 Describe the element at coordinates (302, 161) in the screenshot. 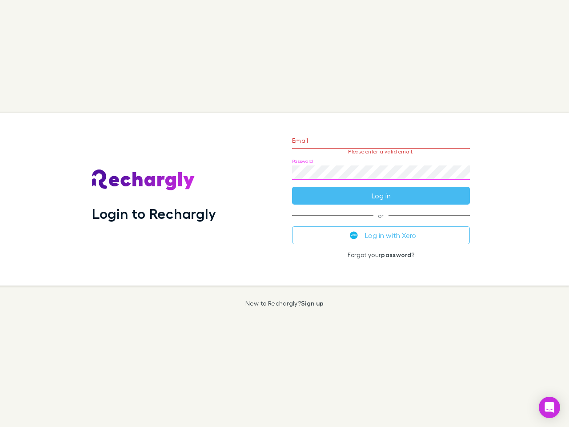

I see `label: Password` at that location.